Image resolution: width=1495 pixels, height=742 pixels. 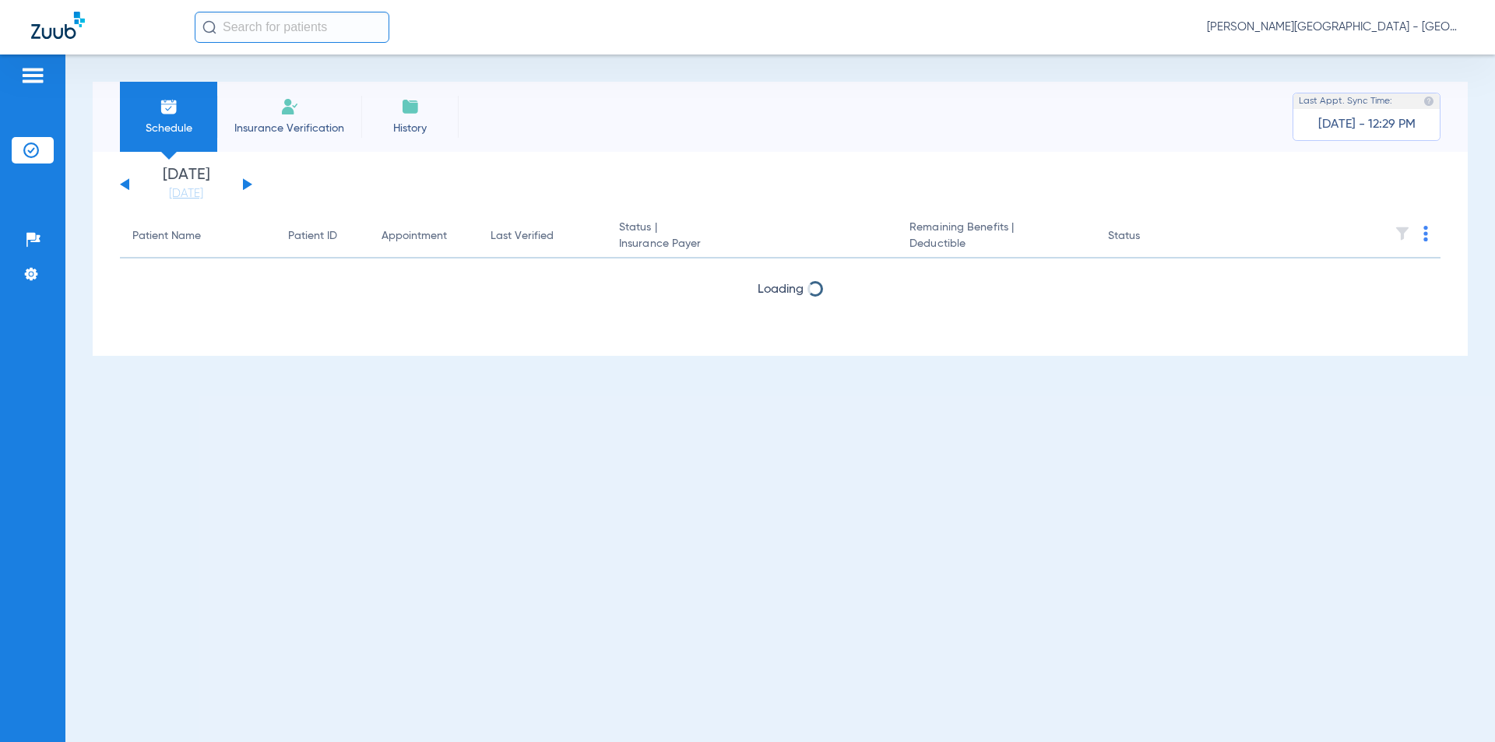 What do you see at coordinates (168, 128) in the screenshot?
I see `span: Schedule` at bounding box center [168, 128].